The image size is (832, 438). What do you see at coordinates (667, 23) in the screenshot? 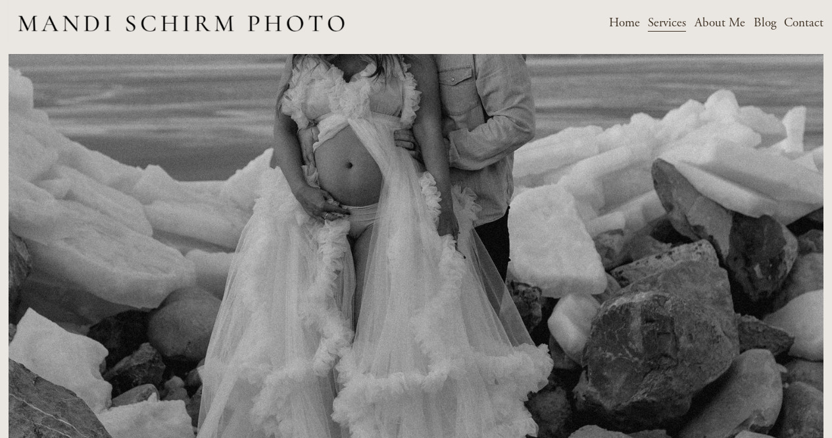
I see `a: folder dropdown` at bounding box center [667, 23].